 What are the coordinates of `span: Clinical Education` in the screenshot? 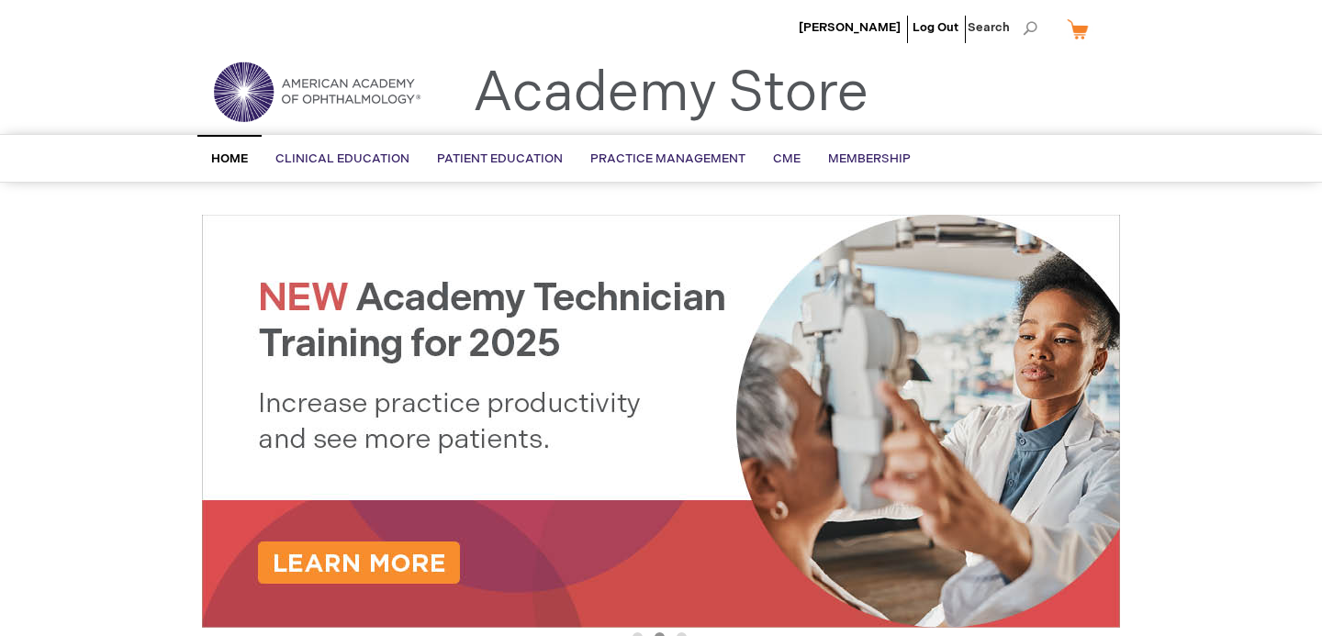 It's located at (342, 159).